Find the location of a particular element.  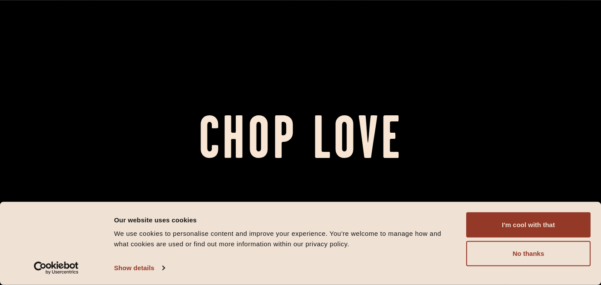

div: We use cookies to personalise content and improve your experience. You're welcome to manage how a... is located at coordinates (285, 239).